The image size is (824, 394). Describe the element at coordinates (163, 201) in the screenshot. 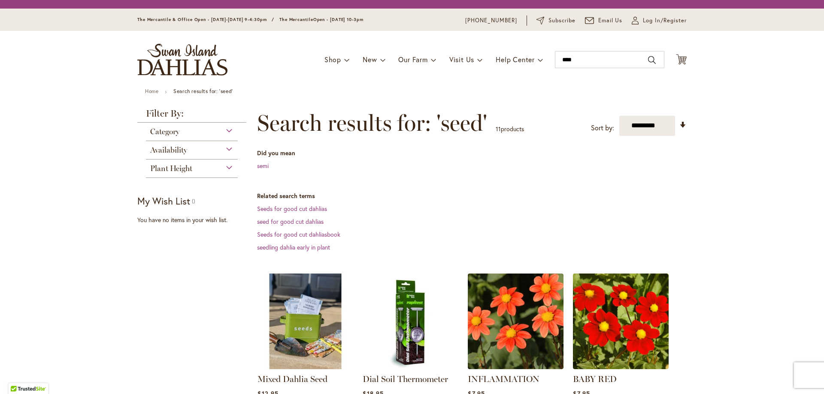

I see `strong: My Wish List` at that location.